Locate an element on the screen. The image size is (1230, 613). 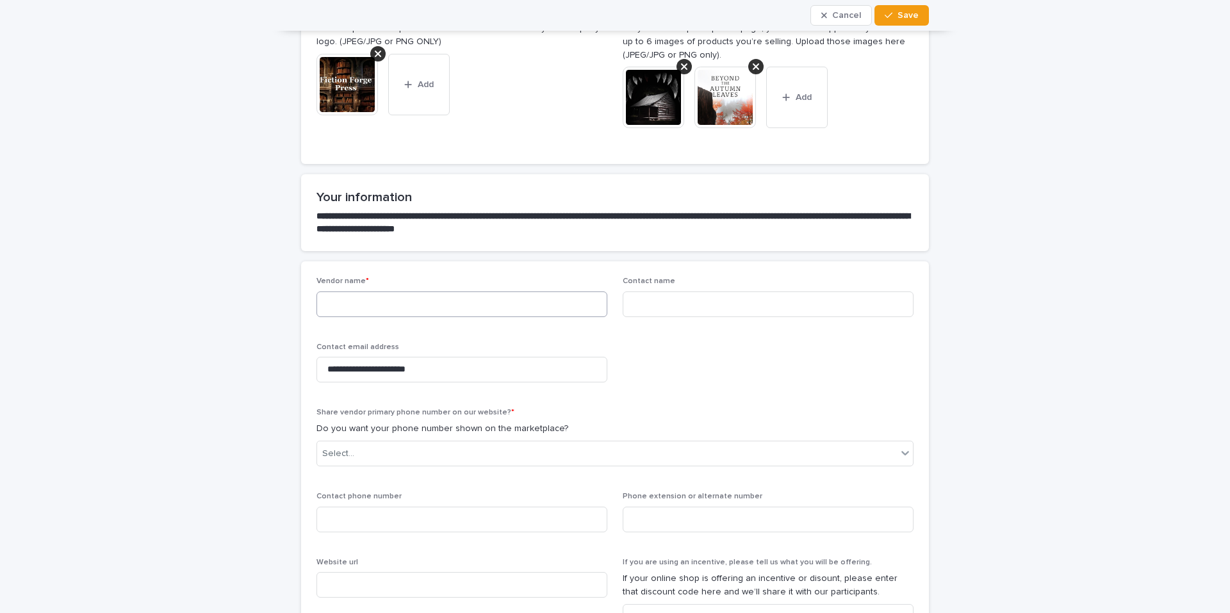
h2: Your information is located at coordinates (615, 197).